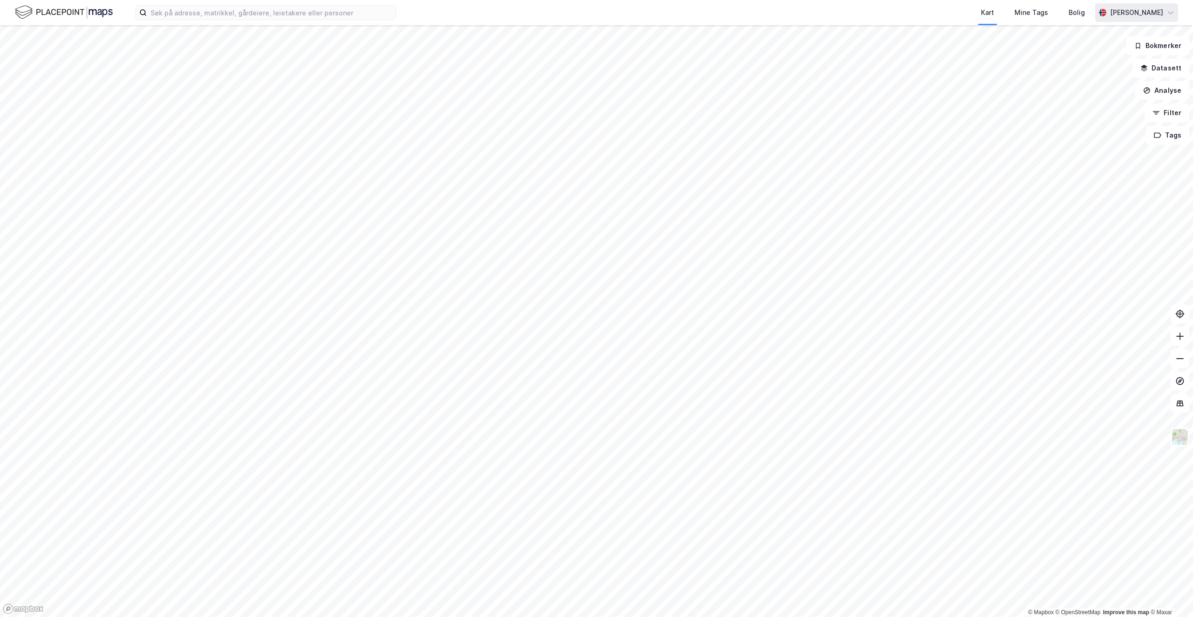 The width and height of the screenshot is (1193, 617). What do you see at coordinates (1163, 90) in the screenshot?
I see `button: Analyse` at bounding box center [1163, 90].